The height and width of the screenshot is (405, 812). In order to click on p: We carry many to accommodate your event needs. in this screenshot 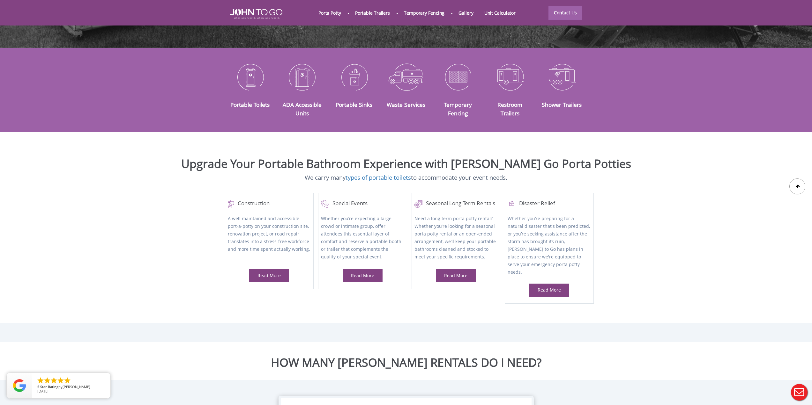, I will do `click(406, 178)`.